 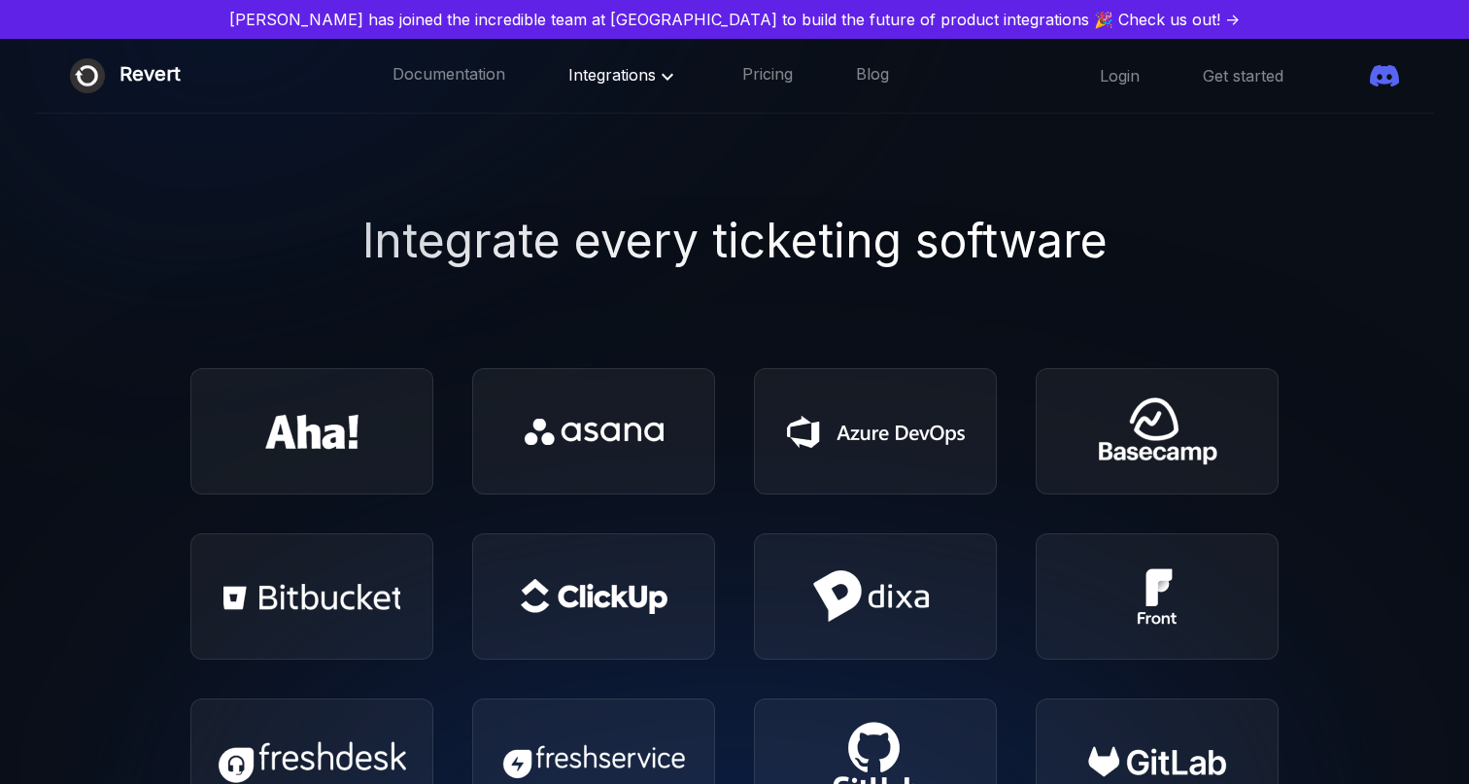 I want to click on a: Blog, so click(x=873, y=76).